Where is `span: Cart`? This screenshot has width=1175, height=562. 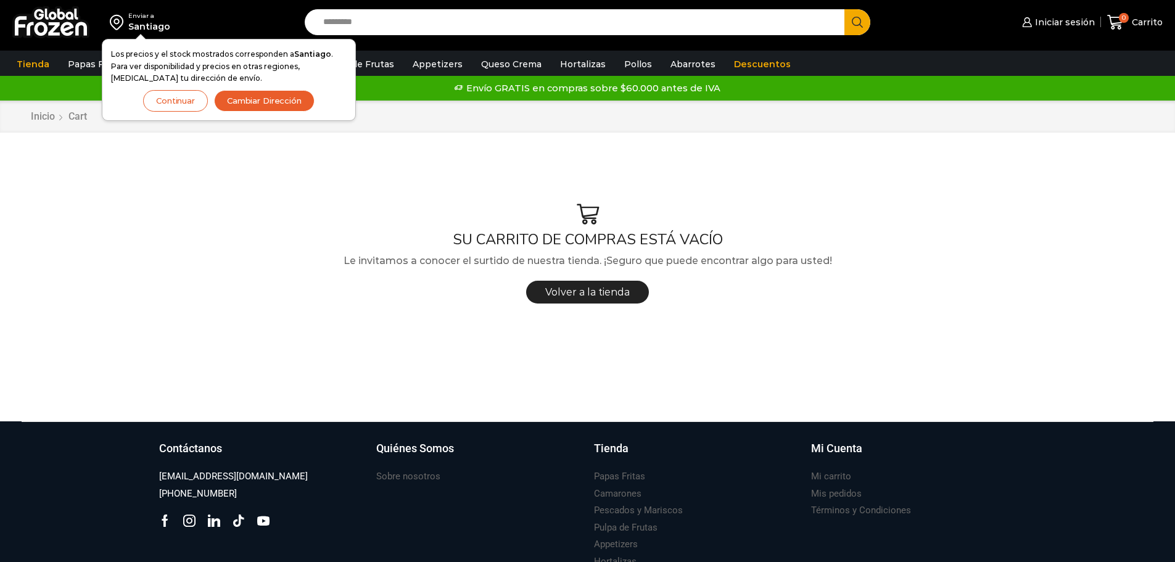 span: Cart is located at coordinates (78, 116).